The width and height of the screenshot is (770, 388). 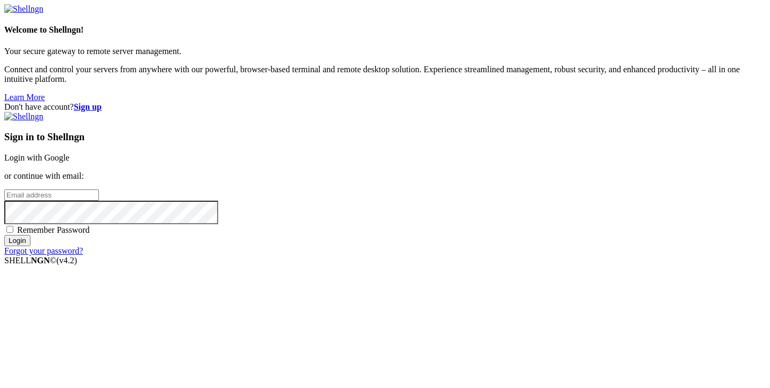 I want to click on b: NGN, so click(x=41, y=260).